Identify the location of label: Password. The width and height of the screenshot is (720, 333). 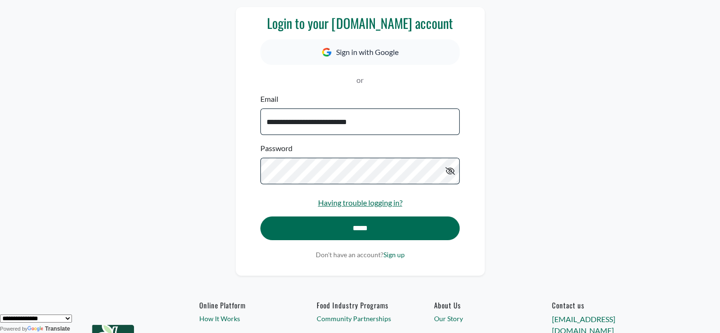
(276, 148).